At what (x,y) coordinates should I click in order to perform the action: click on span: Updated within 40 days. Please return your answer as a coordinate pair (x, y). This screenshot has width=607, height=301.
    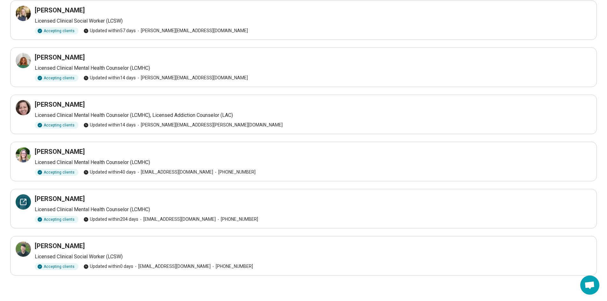
    Looking at the image, I should click on (110, 172).